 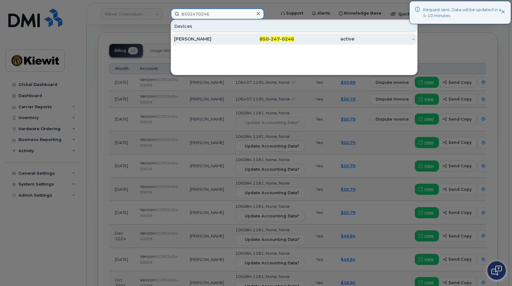 I want to click on span: 247, so click(x=275, y=39).